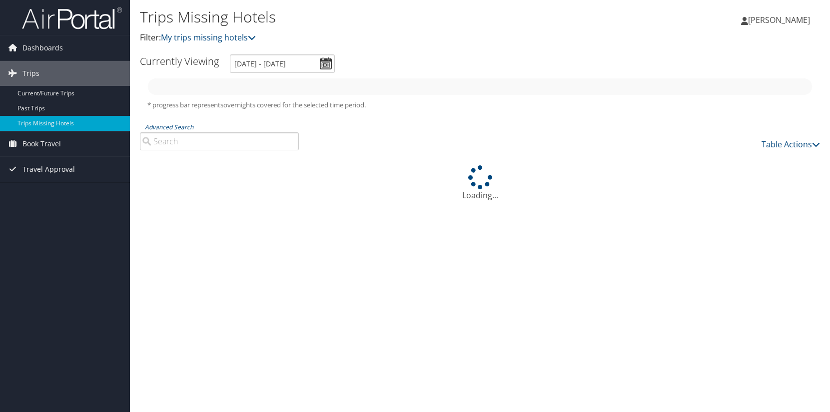 The width and height of the screenshot is (830, 412). What do you see at coordinates (31, 73) in the screenshot?
I see `span: Trips` at bounding box center [31, 73].